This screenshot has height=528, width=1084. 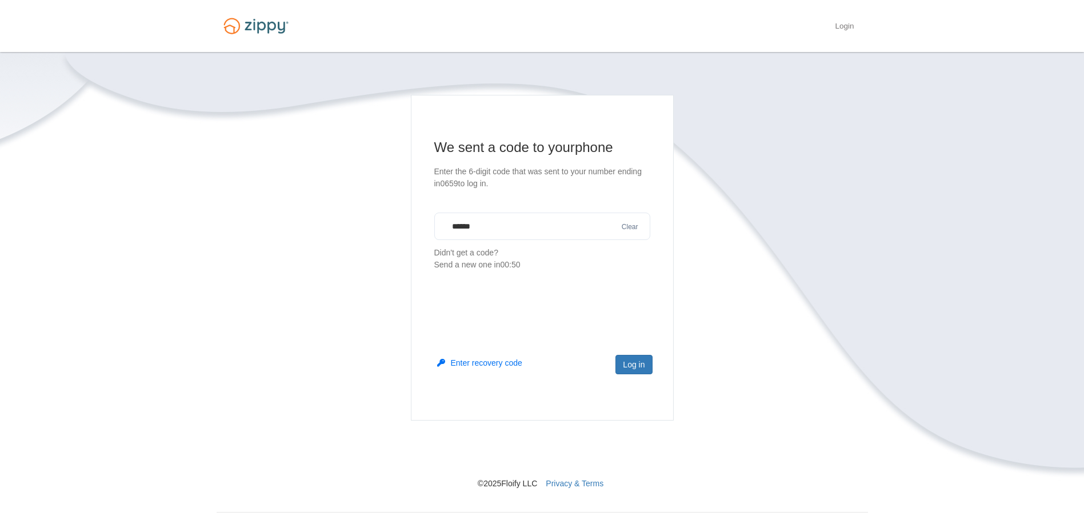 I want to click on button: Enter recovery code, so click(x=480, y=363).